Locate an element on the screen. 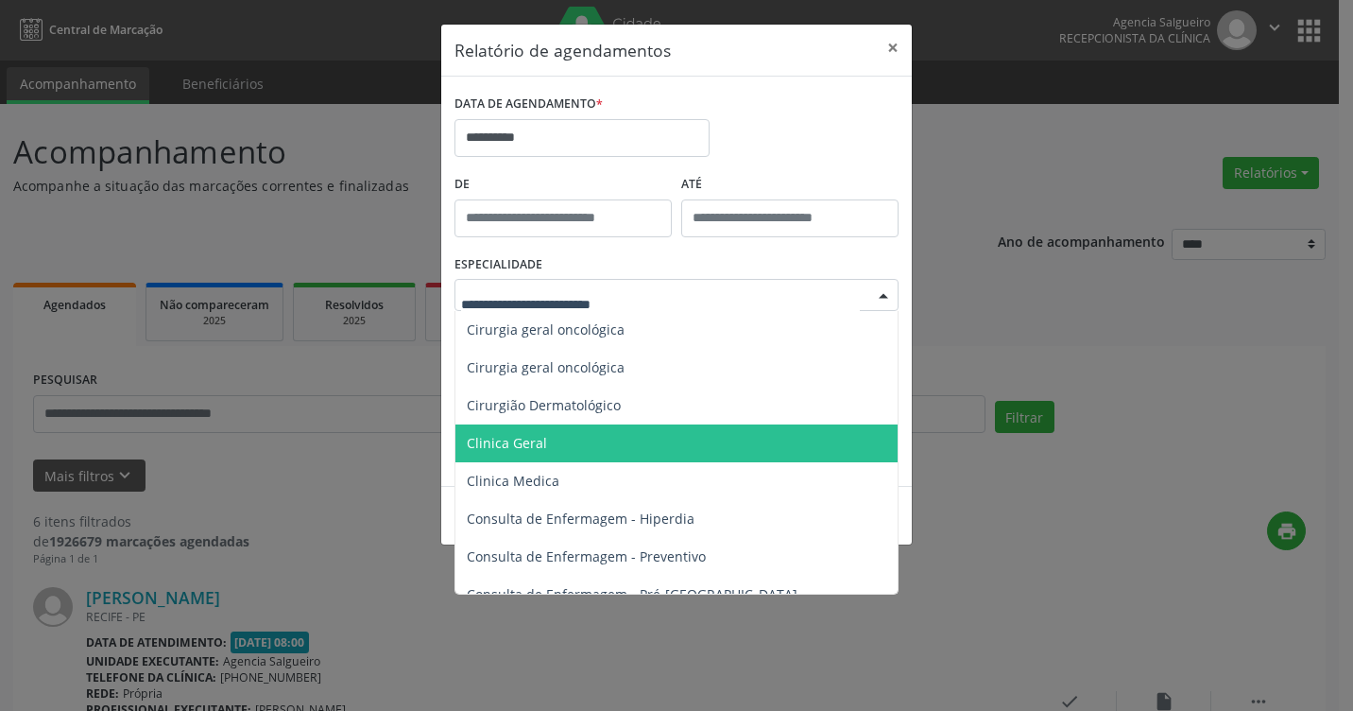 The height and width of the screenshot is (711, 1353). button: Close is located at coordinates (893, 47).